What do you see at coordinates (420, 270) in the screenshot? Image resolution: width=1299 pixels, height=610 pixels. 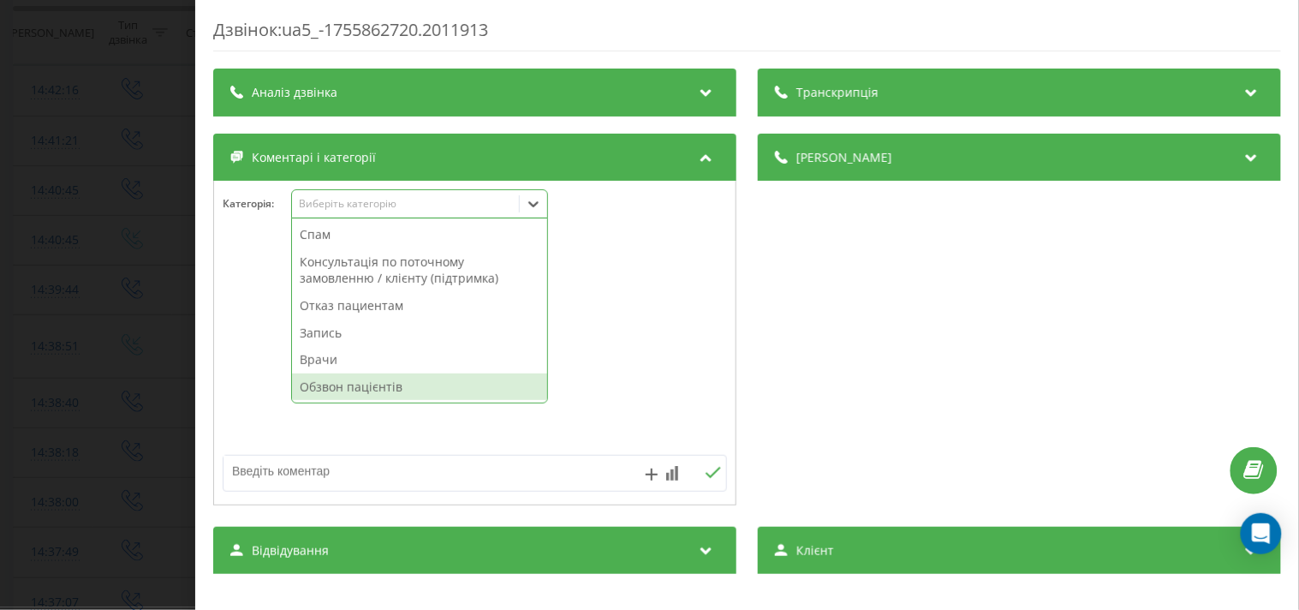 I see `div: Консультація по поточному замовленню / клієнту (підтримка)` at bounding box center [420, 270].